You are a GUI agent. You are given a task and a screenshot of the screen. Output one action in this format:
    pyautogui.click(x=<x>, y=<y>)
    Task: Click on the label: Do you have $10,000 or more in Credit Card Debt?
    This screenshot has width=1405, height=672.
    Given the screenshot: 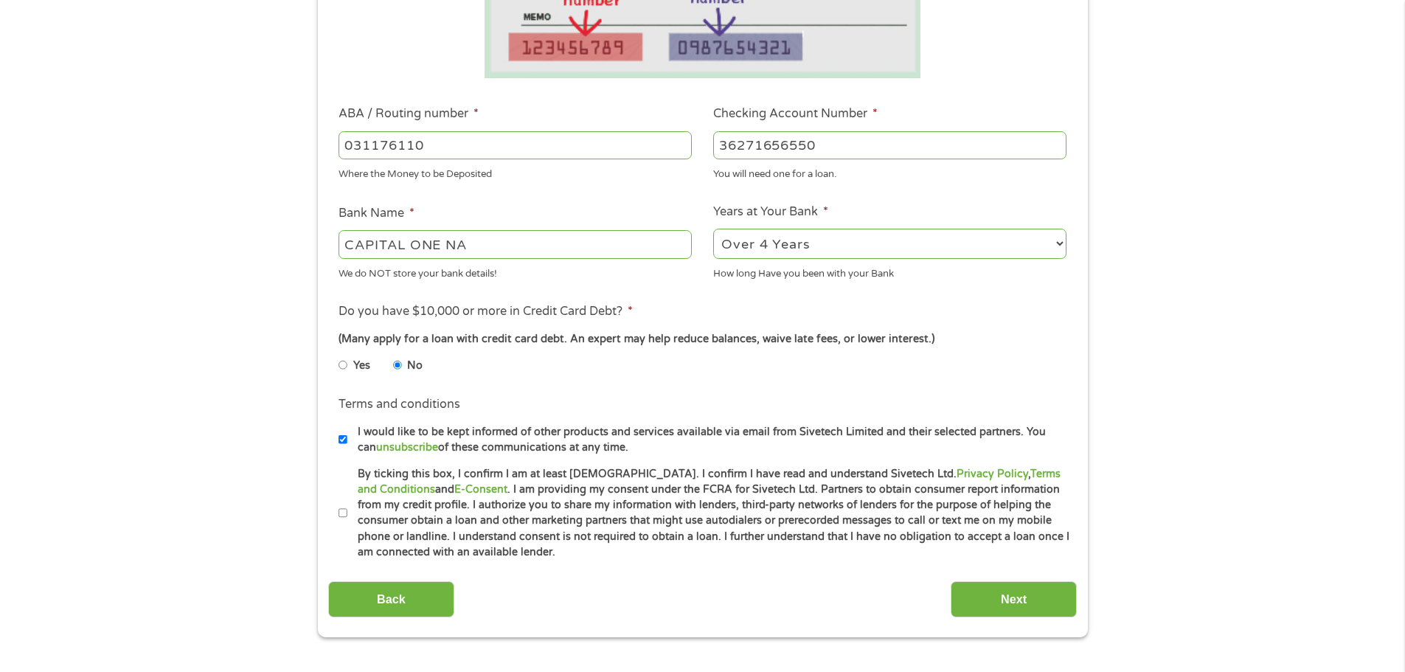 What is the action you would take?
    pyautogui.click(x=485, y=311)
    